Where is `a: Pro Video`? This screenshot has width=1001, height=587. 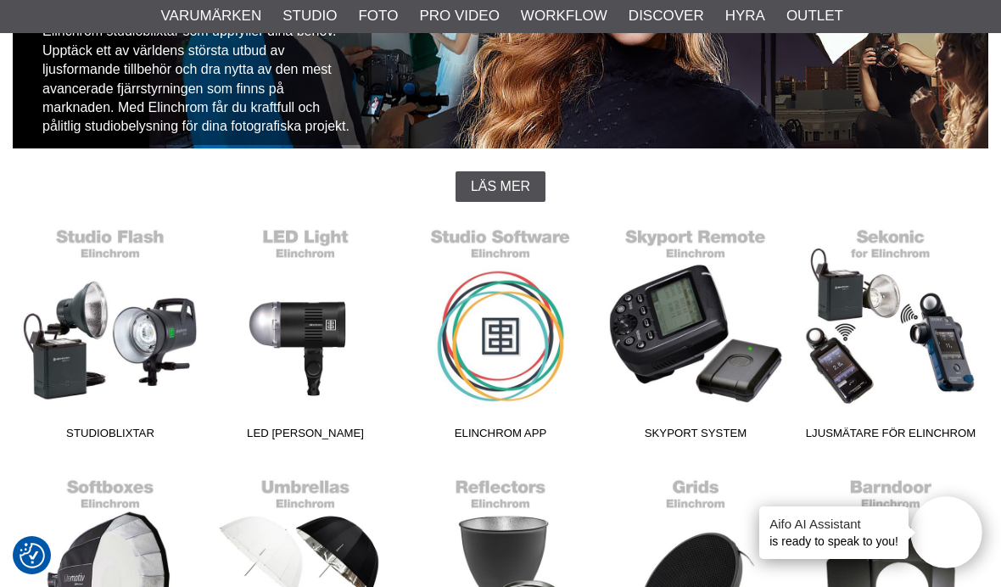
a: Pro Video is located at coordinates (459, 16).